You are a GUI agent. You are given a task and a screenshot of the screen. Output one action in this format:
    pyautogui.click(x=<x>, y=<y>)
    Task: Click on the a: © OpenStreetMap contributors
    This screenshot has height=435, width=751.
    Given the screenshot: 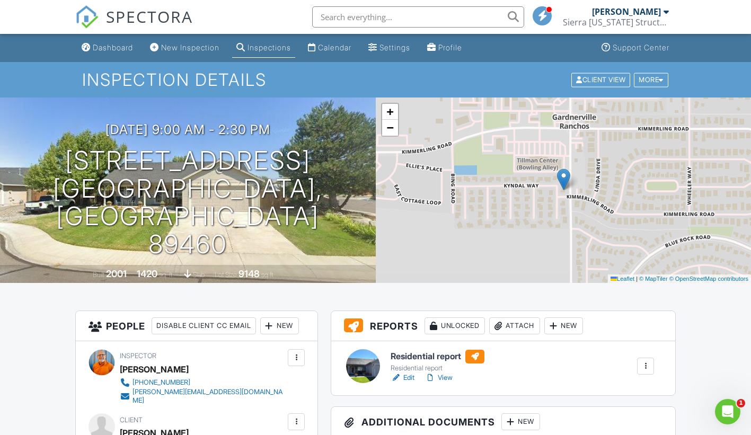 What is the action you would take?
    pyautogui.click(x=708, y=279)
    